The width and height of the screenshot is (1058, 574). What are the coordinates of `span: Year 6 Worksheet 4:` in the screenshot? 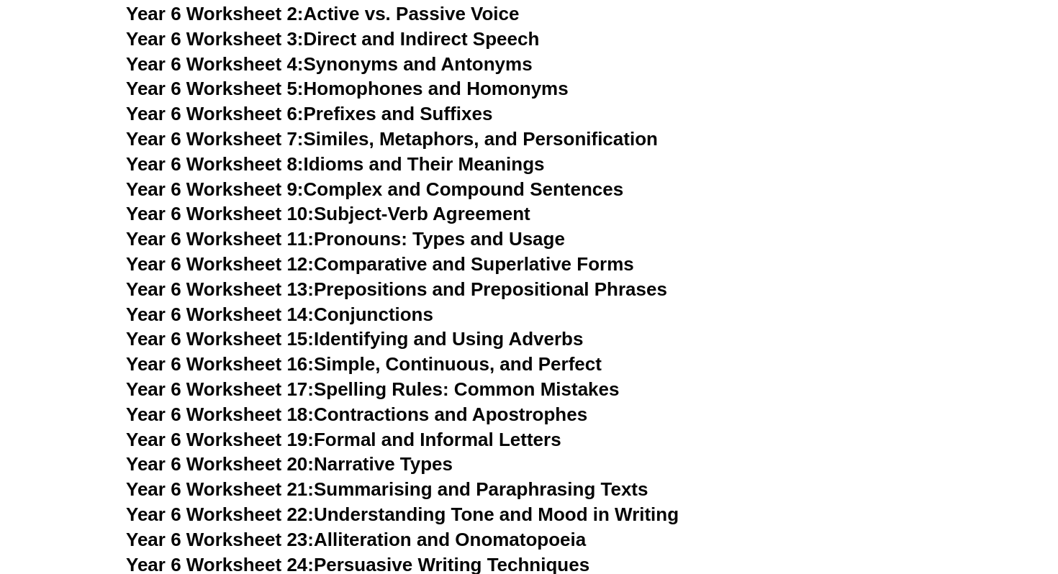 It's located at (214, 64).